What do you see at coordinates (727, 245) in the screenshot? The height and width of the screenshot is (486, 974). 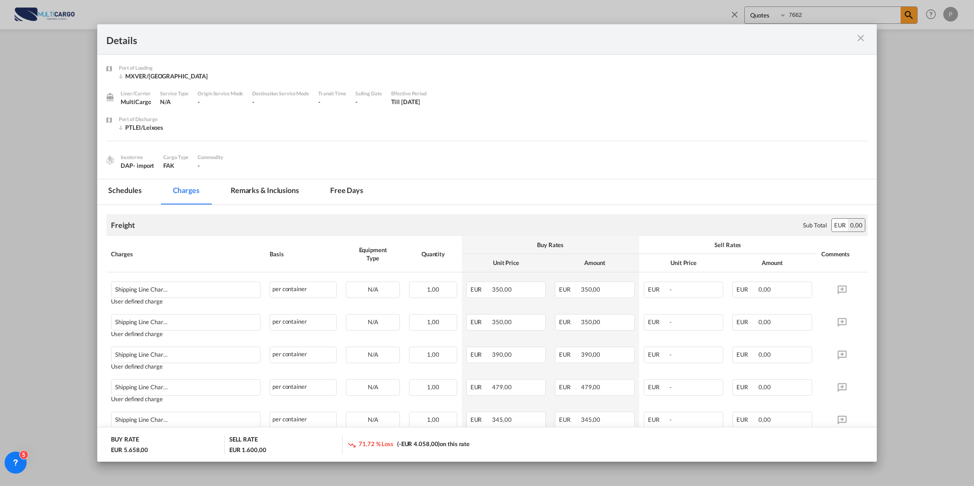 I see `div: Sell Rates` at bounding box center [727, 245].